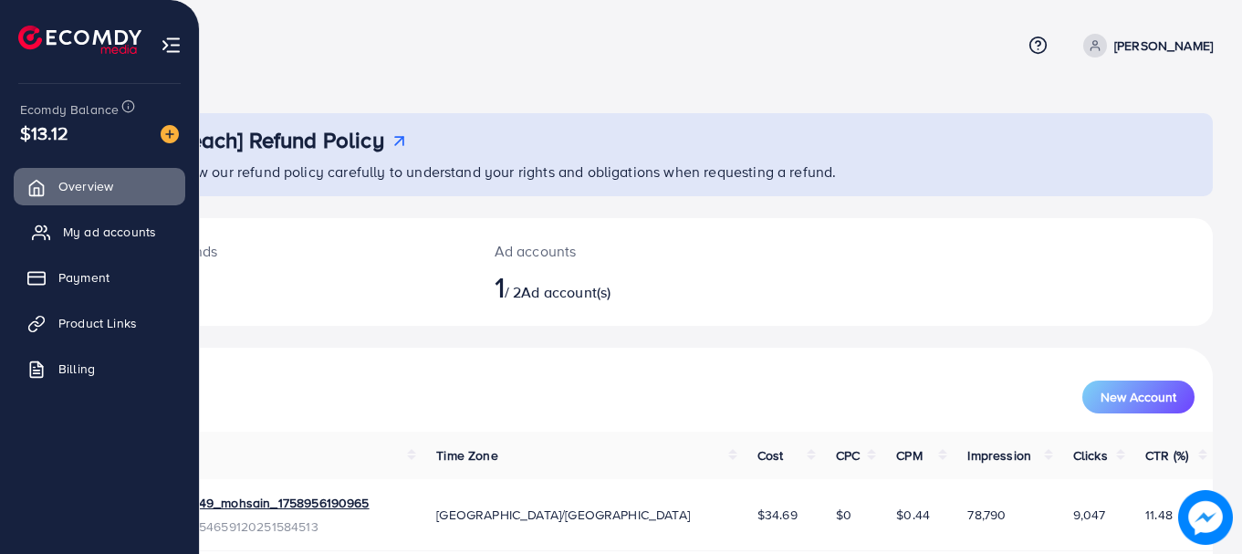  I want to click on span: CPC, so click(848, 455).